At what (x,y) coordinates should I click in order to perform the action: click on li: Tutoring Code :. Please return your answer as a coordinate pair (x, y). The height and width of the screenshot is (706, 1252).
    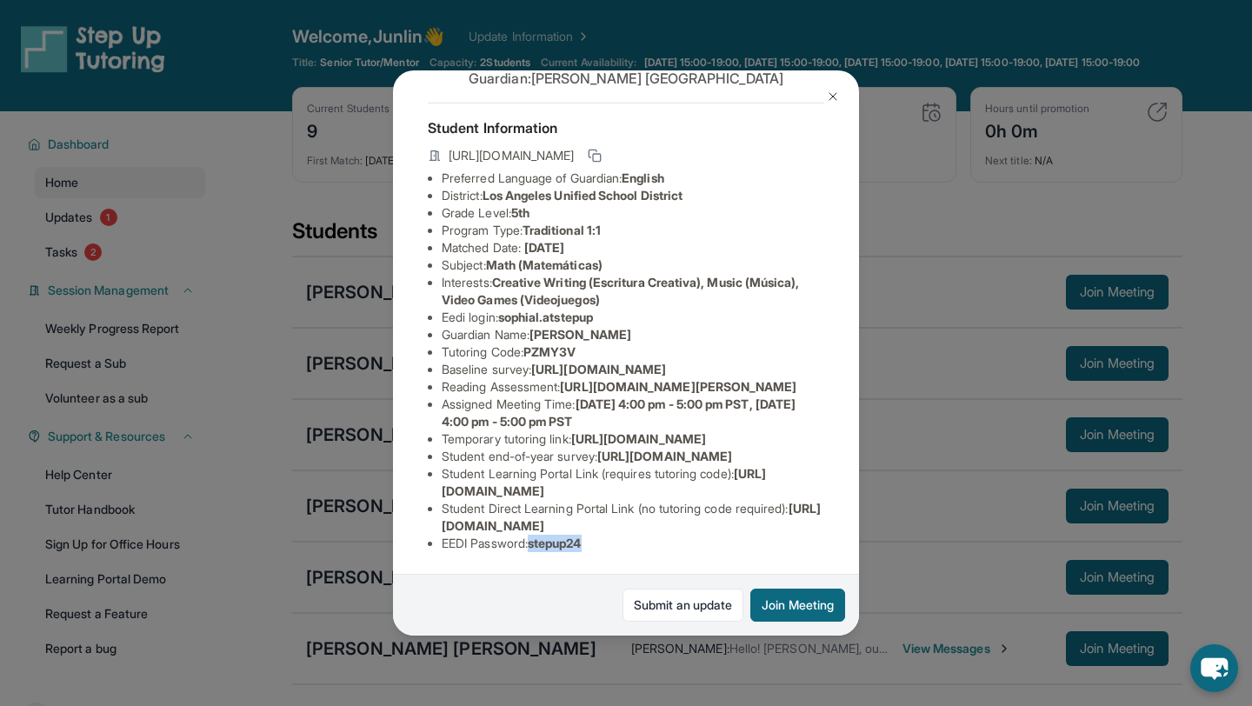
    Looking at the image, I should click on (633, 352).